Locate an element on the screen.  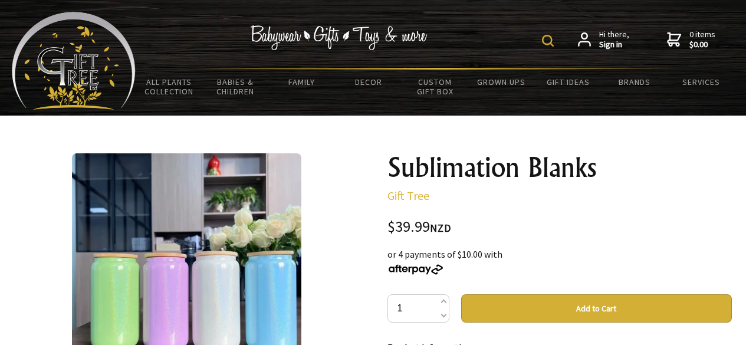
a: Gift Tree is located at coordinates (408, 195).